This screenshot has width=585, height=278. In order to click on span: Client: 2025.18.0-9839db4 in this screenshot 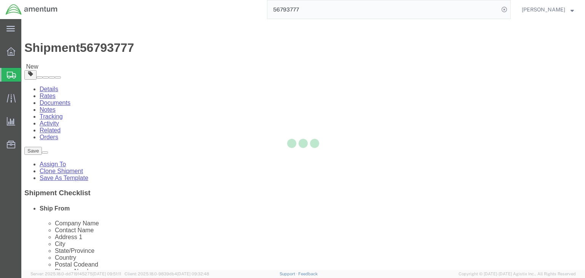, I will do `click(167, 274)`.